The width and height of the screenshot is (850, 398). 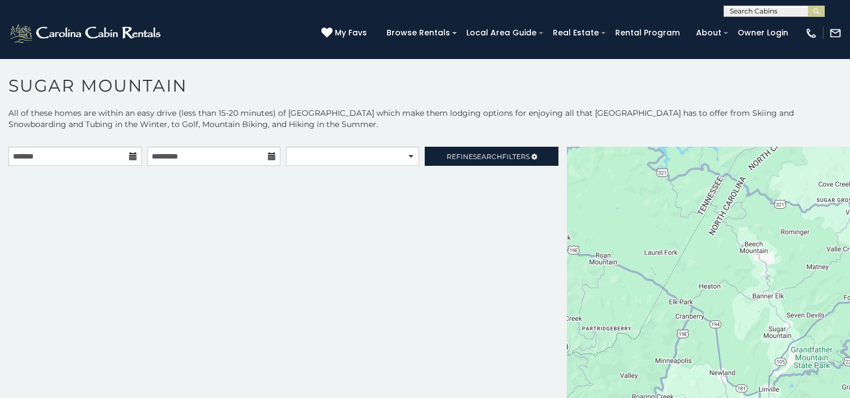 I want to click on span: Search, so click(x=487, y=156).